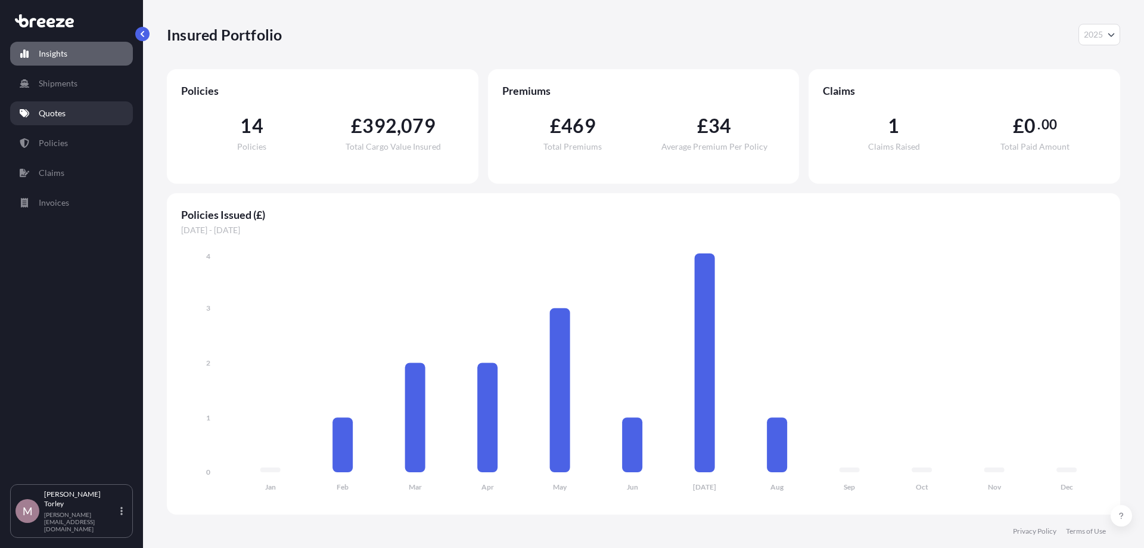  What do you see at coordinates (72, 83) in the screenshot?
I see `a: Shipments` at bounding box center [72, 83].